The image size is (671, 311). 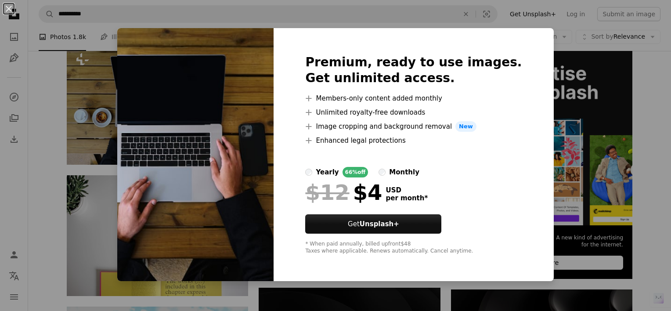 I want to click on input: yearly66%off, so click(x=309, y=172).